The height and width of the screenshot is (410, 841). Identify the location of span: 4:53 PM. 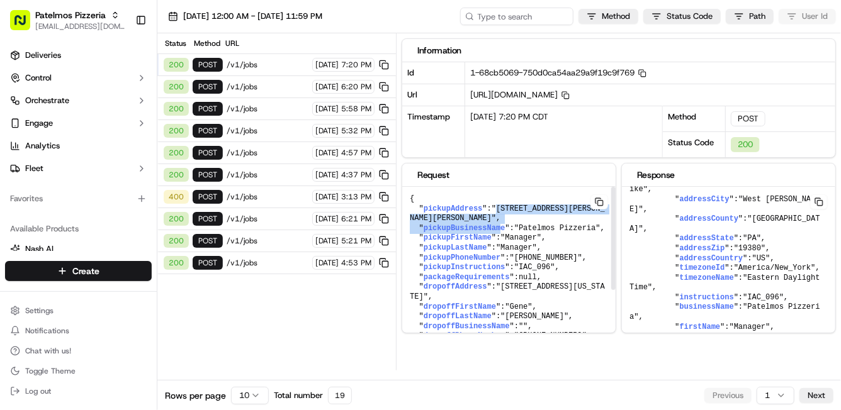
(356, 263).